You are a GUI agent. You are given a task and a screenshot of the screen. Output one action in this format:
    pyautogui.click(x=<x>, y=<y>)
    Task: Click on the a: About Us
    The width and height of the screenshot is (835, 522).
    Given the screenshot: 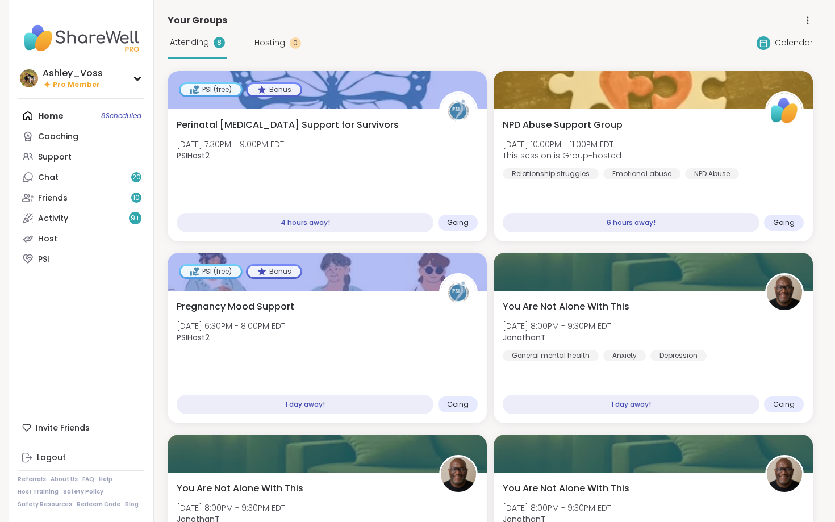 What is the action you would take?
    pyautogui.click(x=64, y=479)
    